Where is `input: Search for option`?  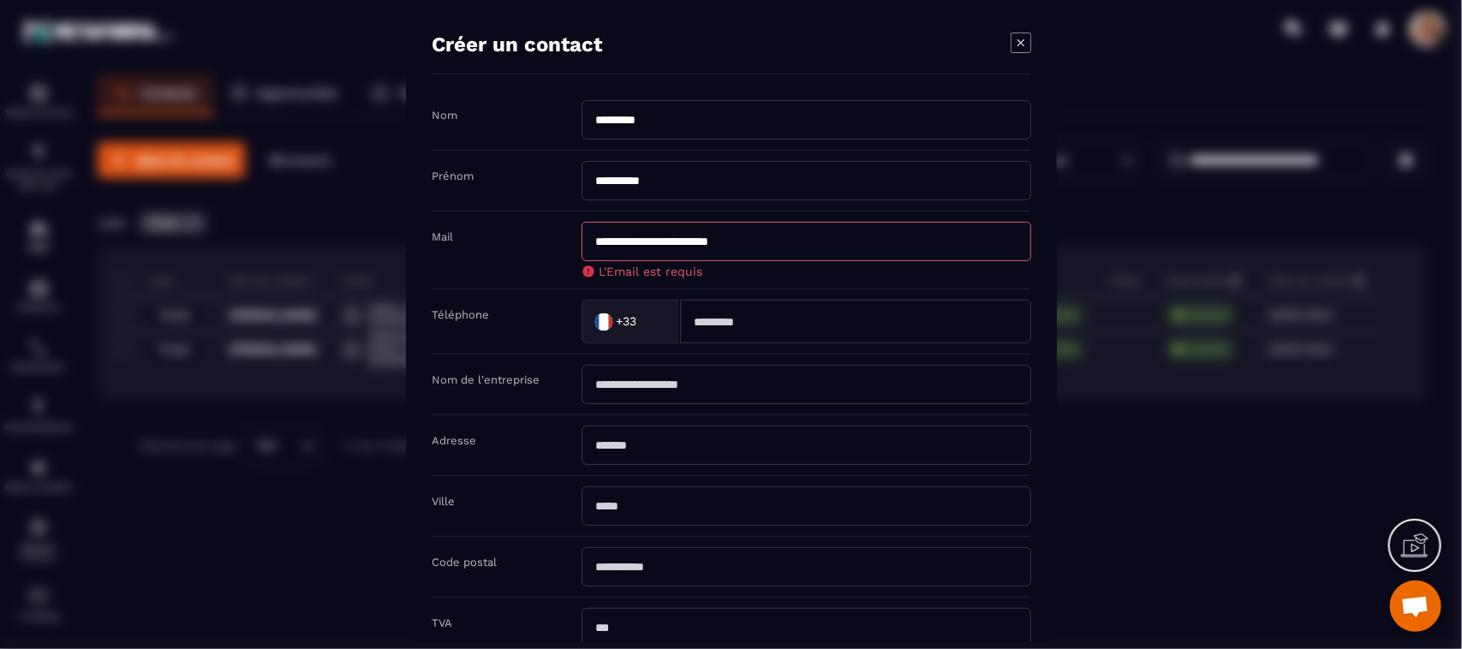 input: Search for option is located at coordinates (651, 321).